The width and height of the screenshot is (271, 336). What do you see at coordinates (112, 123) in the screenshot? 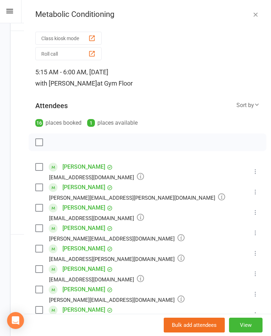
I see `div: places available` at bounding box center [112, 123].